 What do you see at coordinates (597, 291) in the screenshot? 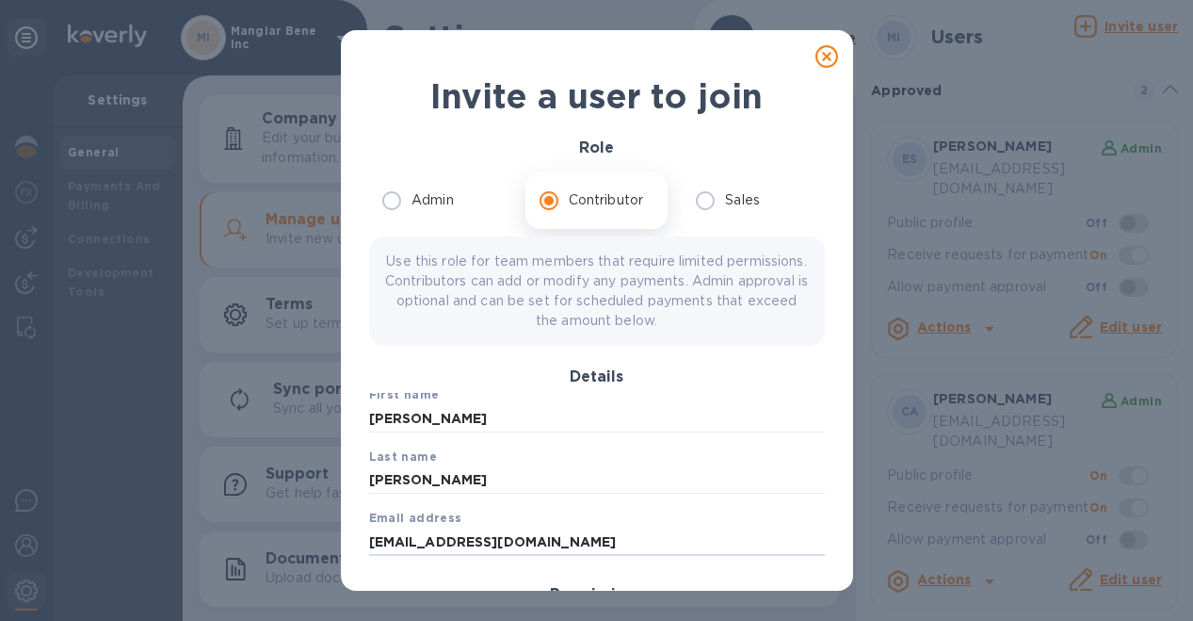
I see `p: Use this role for team members that require limited permissions. Contributors can add or modify a...` at bounding box center [597, 291].